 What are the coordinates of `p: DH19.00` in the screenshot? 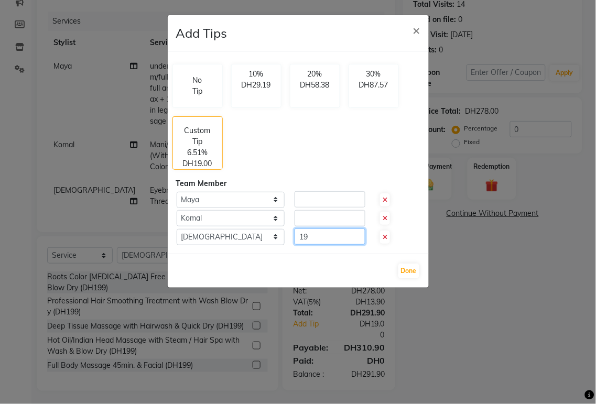 It's located at (197, 163).